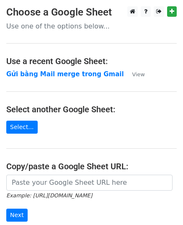  I want to click on a: Select..., so click(22, 127).